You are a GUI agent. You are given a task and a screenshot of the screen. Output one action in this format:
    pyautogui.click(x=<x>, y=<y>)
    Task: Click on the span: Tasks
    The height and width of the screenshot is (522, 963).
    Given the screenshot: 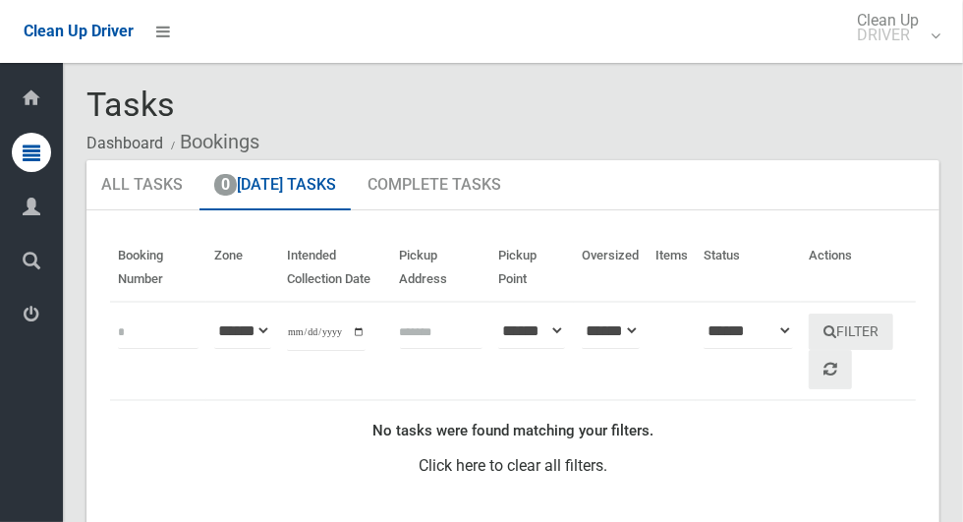 What is the action you would take?
    pyautogui.click(x=131, y=104)
    